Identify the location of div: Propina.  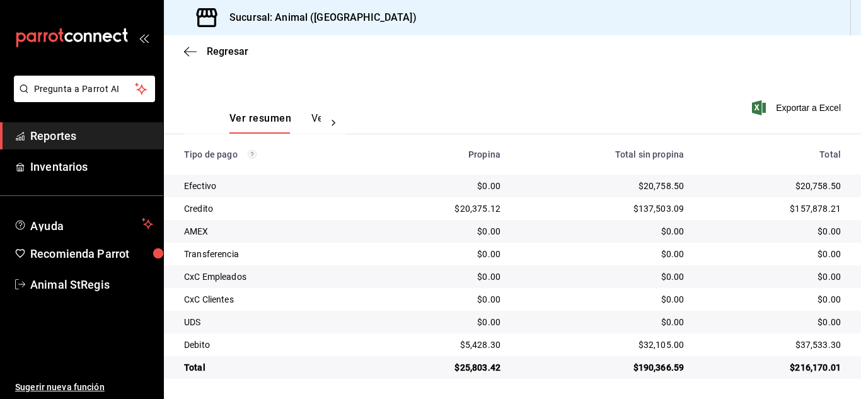
(443, 154).